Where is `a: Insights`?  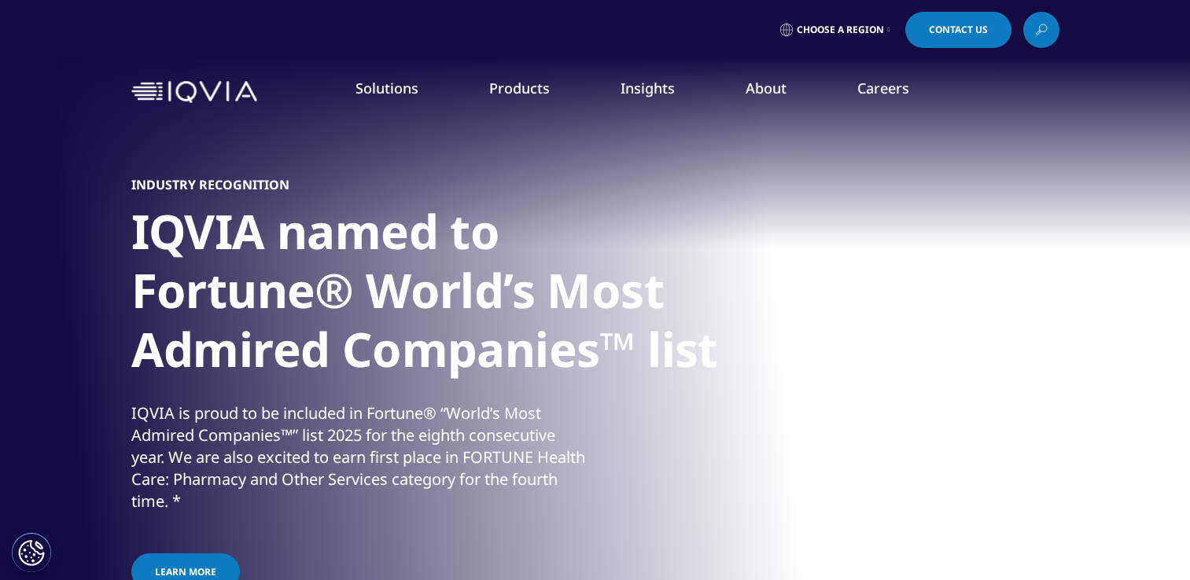 a: Insights is located at coordinates (647, 88).